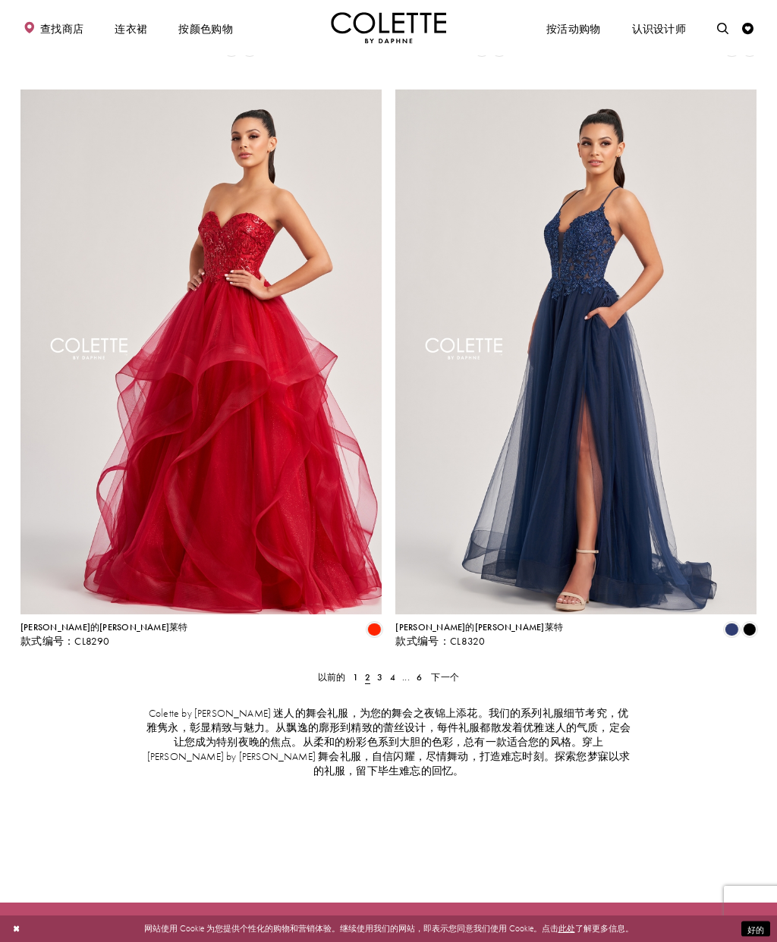  Describe the element at coordinates (419, 677) in the screenshot. I see `a: 6` at that location.